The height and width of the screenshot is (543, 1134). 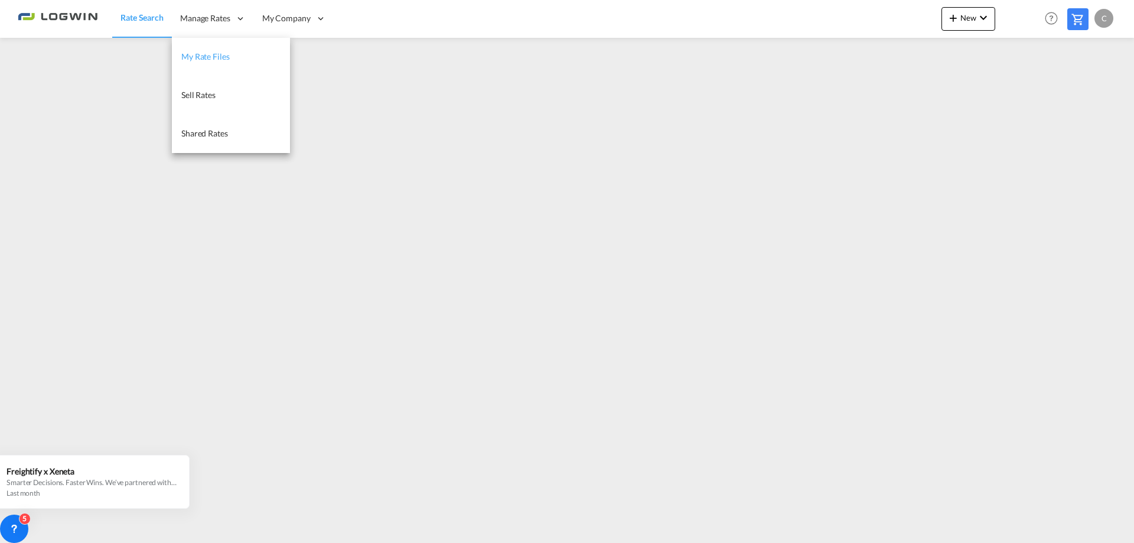 What do you see at coordinates (142, 17) in the screenshot?
I see `span: Rate Search` at bounding box center [142, 17].